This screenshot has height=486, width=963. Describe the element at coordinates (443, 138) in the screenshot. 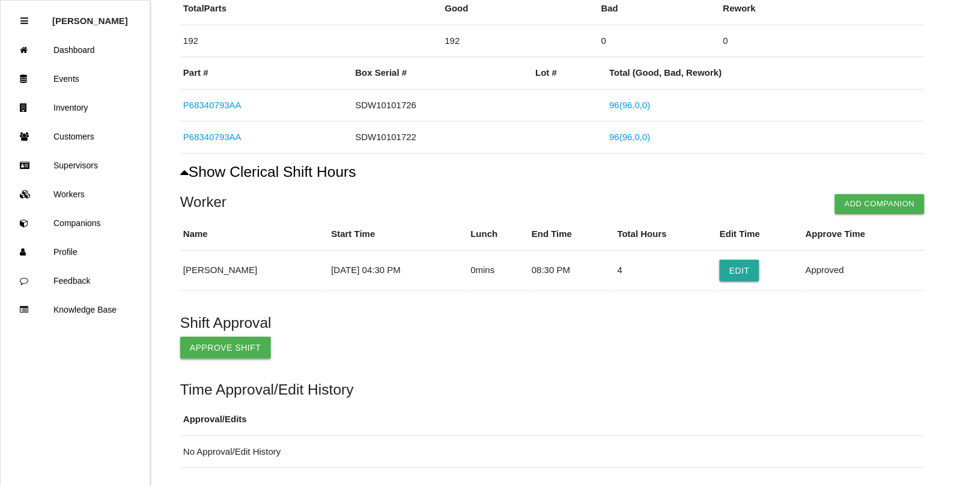

I see `td: SDW10101722` at that location.